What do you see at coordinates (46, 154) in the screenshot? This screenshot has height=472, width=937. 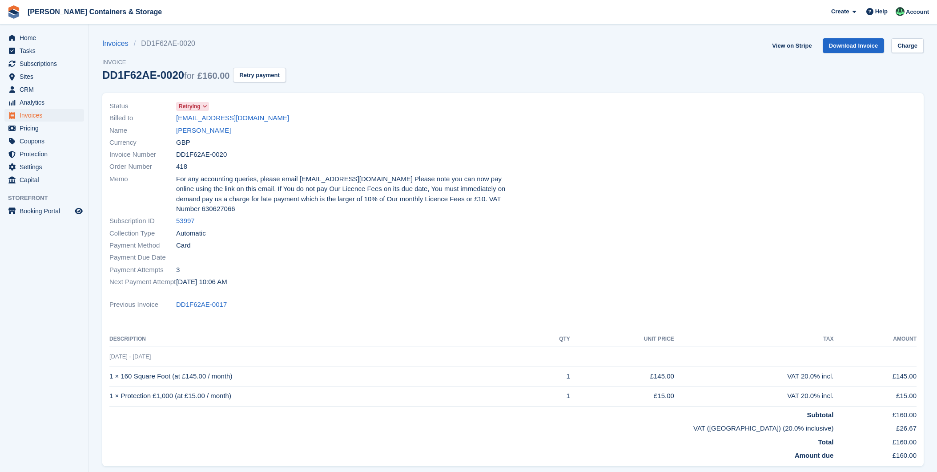 I see `span: Protection` at bounding box center [46, 154].